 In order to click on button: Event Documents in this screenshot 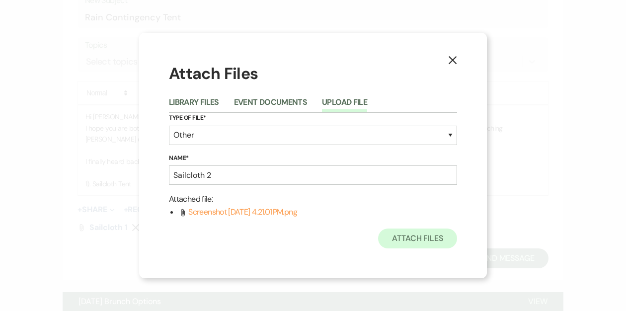, I will do `click(270, 105)`.